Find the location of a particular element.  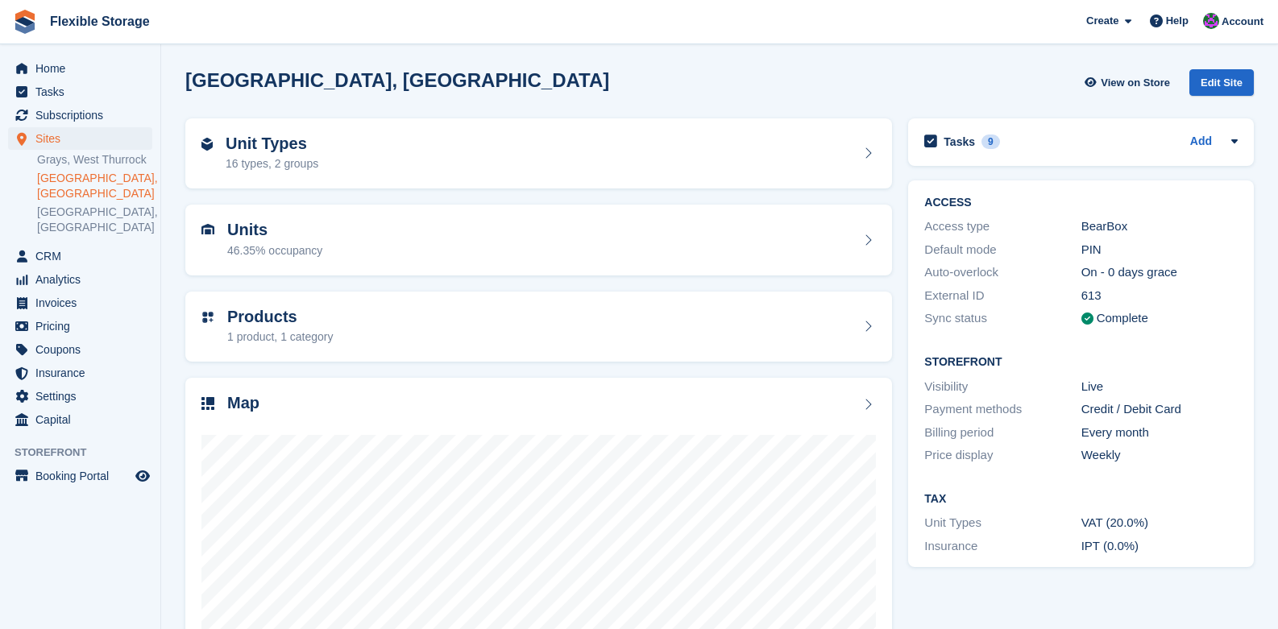

span: Insurance is located at coordinates (84, 373).